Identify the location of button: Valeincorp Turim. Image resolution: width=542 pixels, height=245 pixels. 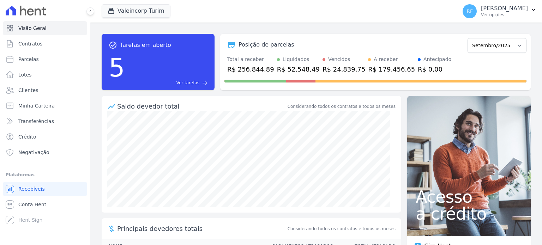
(136, 11).